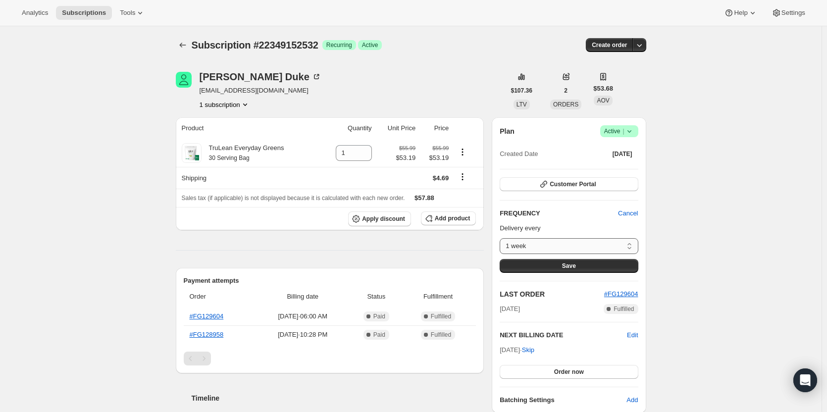 This screenshot has height=412, width=827. Describe the element at coordinates (184, 80) in the screenshot. I see `span: Lindsay Duke` at that location.